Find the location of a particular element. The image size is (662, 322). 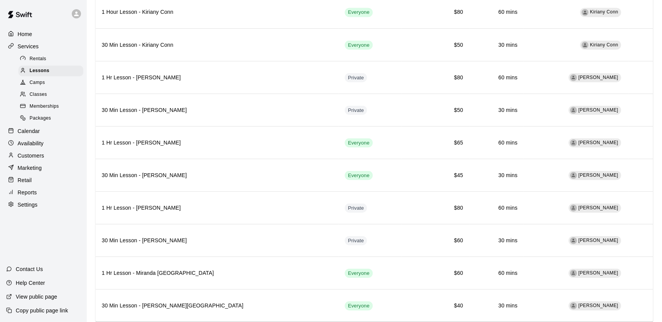

p: Availability is located at coordinates (31, 143).